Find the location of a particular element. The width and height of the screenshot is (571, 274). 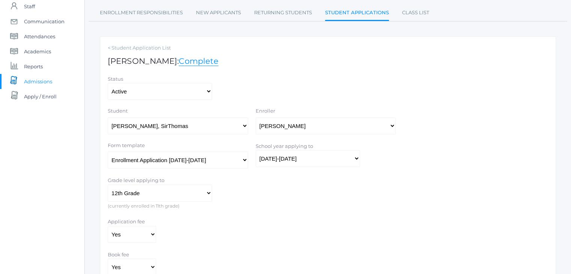

span: Admissions is located at coordinates (38, 81).